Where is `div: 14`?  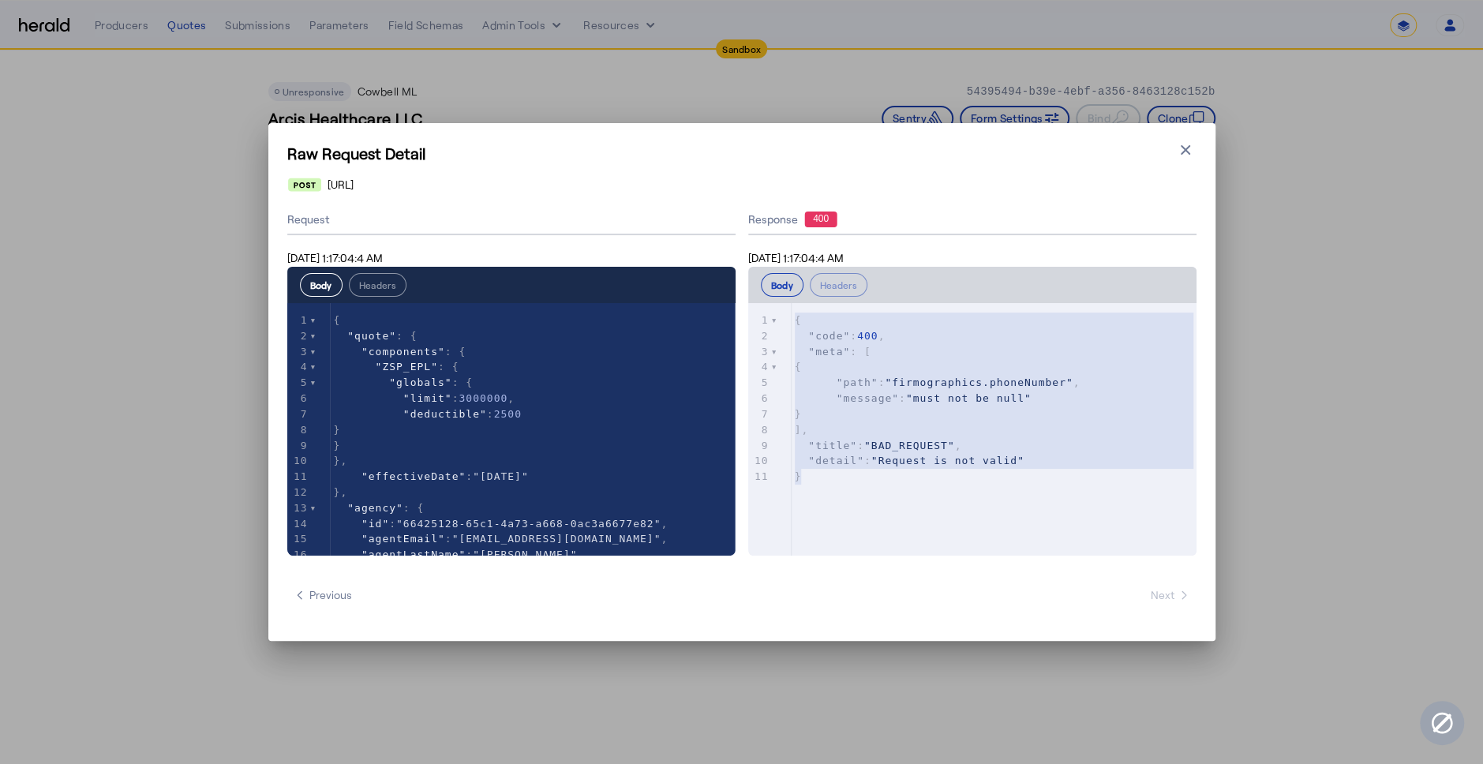
div: 14 is located at coordinates (298, 524).